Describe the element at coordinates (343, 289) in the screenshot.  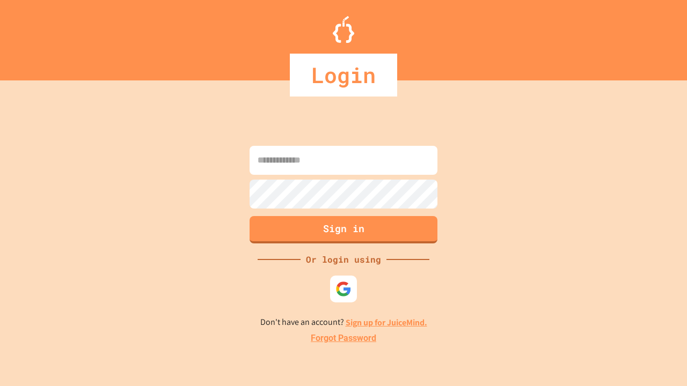
I see `img: google-icon.svg` at that location.